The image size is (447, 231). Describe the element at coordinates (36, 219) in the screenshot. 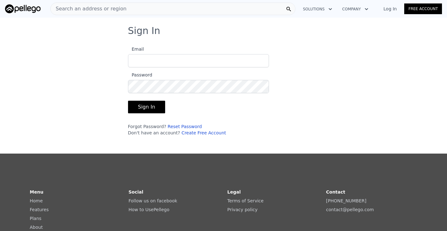

I see `a: Plans` at that location.